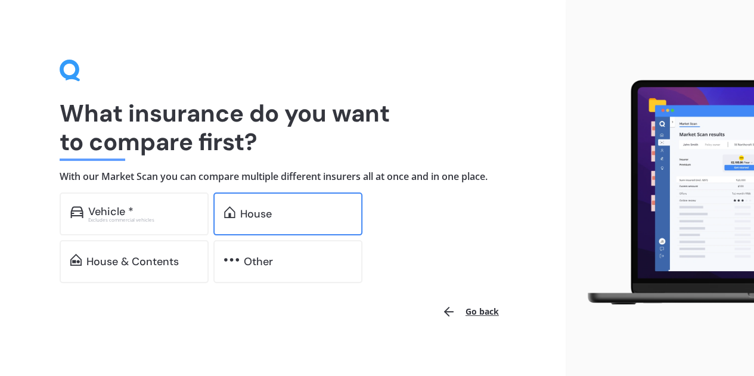 The image size is (754, 376). Describe the element at coordinates (664, 192) in the screenshot. I see `img: laptop.webp` at that location.